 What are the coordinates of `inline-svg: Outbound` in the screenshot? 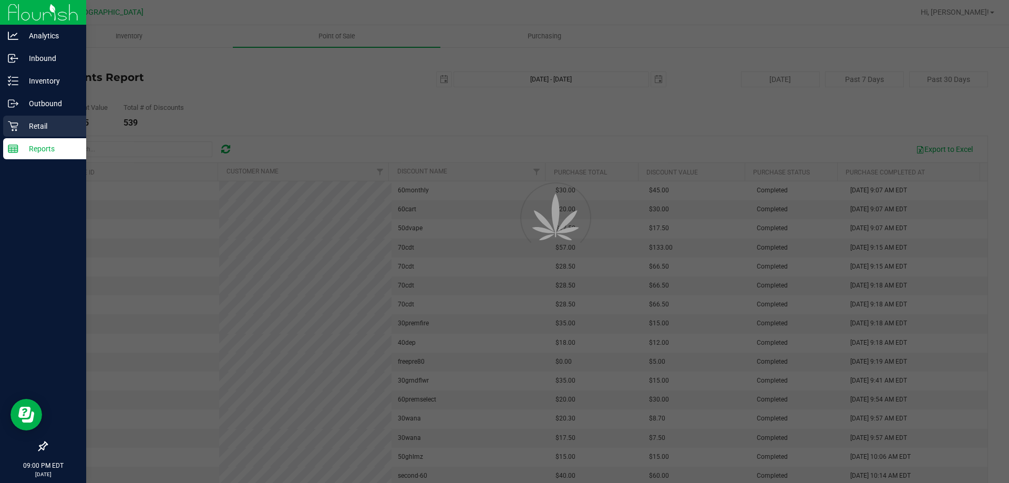 It's located at (13, 104).